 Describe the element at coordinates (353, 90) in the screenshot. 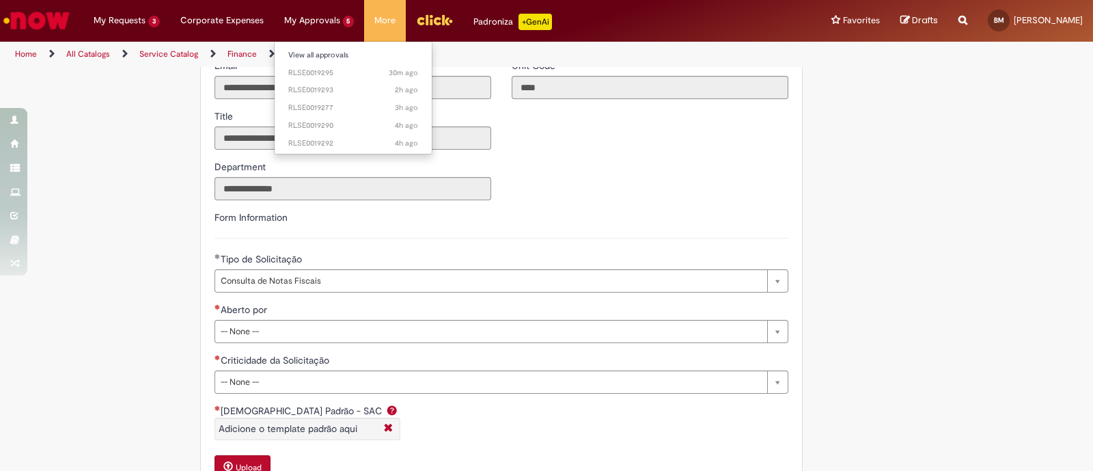

I see `span: RLSE0019293` at that location.